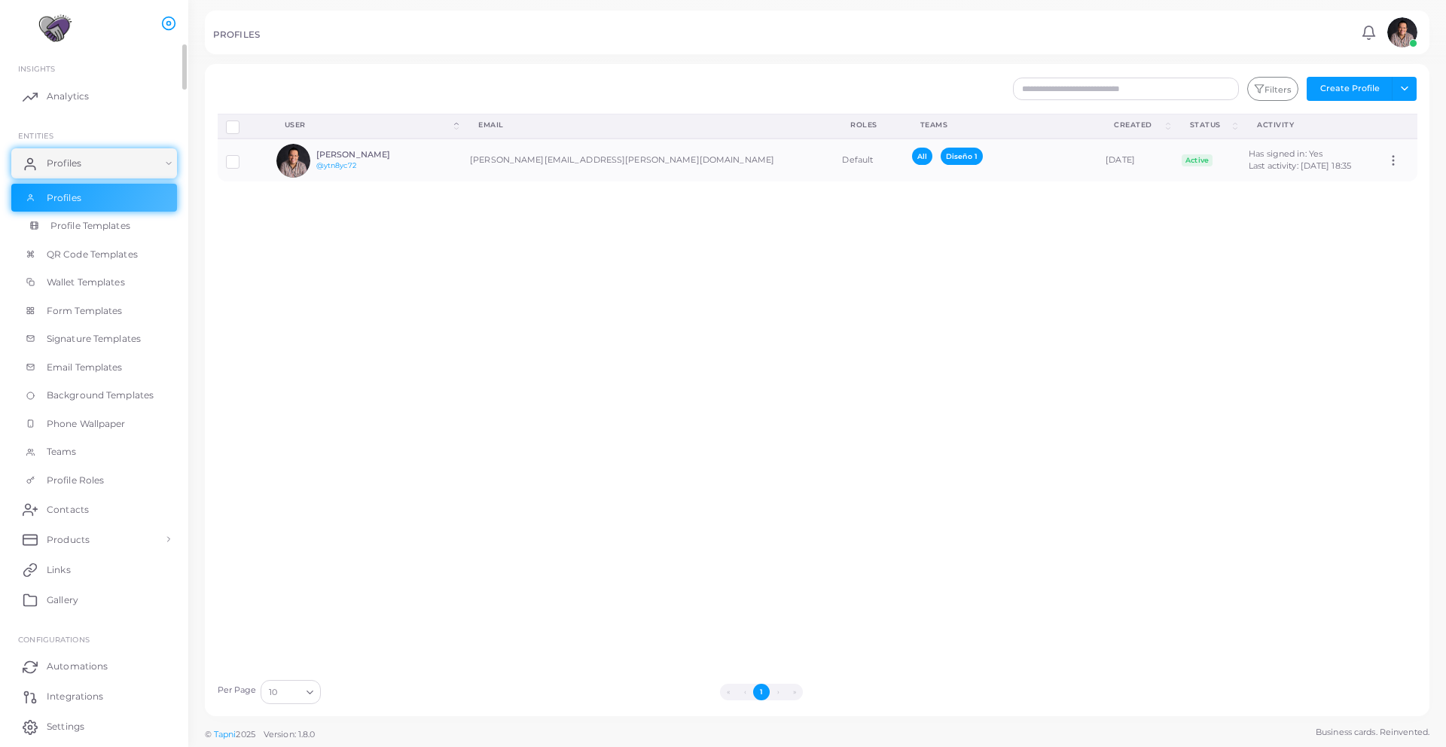  What do you see at coordinates (761, 692) in the screenshot?
I see `ul: Pagination` at bounding box center [761, 692].